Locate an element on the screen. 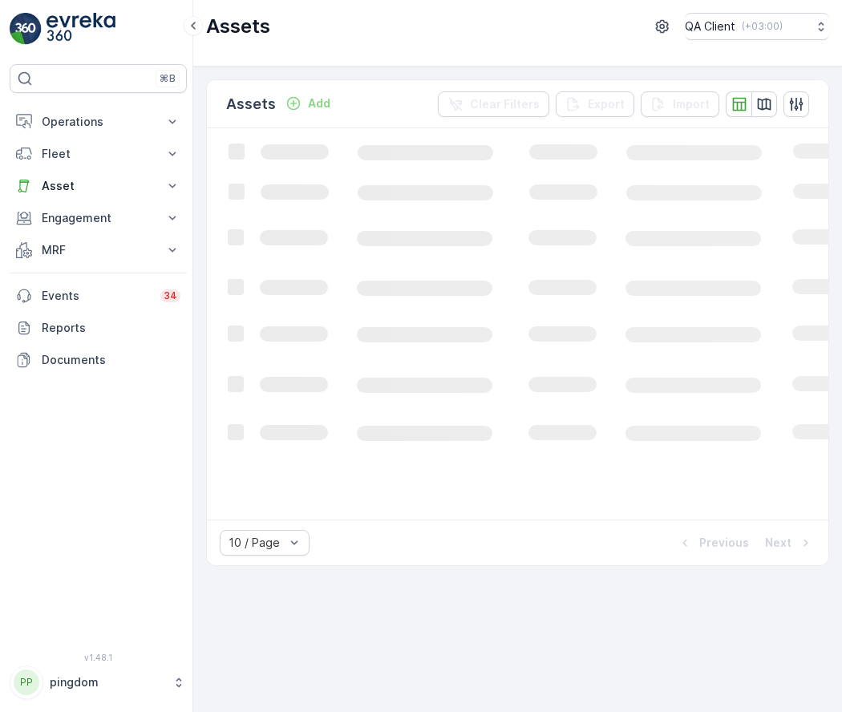 The height and width of the screenshot is (712, 842). img: logo_light-DOdMpM7g.png is located at coordinates (81, 29).